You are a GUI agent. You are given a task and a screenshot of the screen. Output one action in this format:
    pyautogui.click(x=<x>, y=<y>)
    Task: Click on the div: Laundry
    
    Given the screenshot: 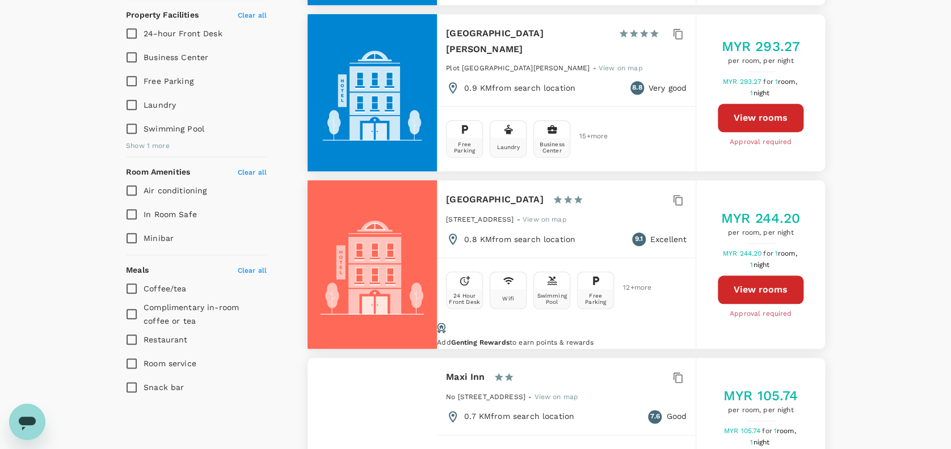 What is the action you would take?
    pyautogui.click(x=508, y=147)
    